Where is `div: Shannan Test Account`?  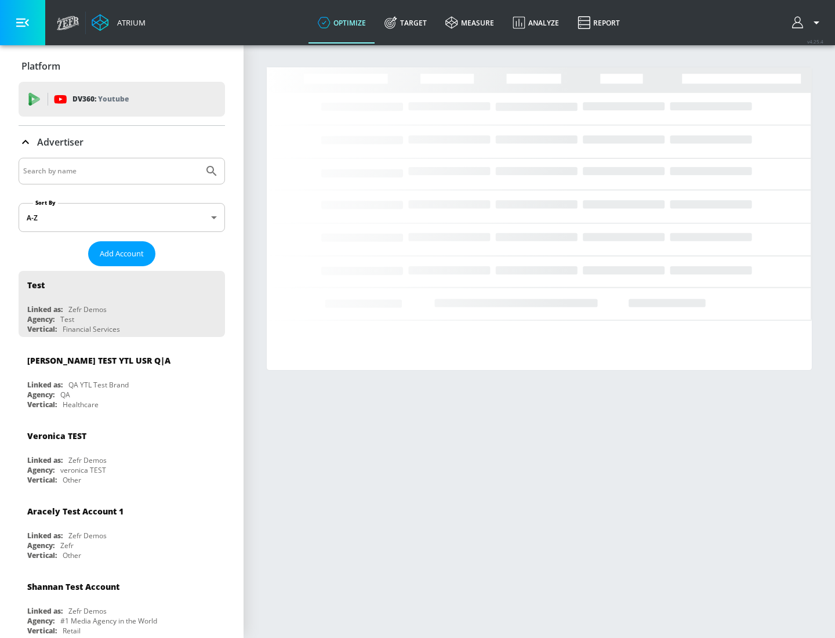
div: Shannan Test Account is located at coordinates (73, 586).